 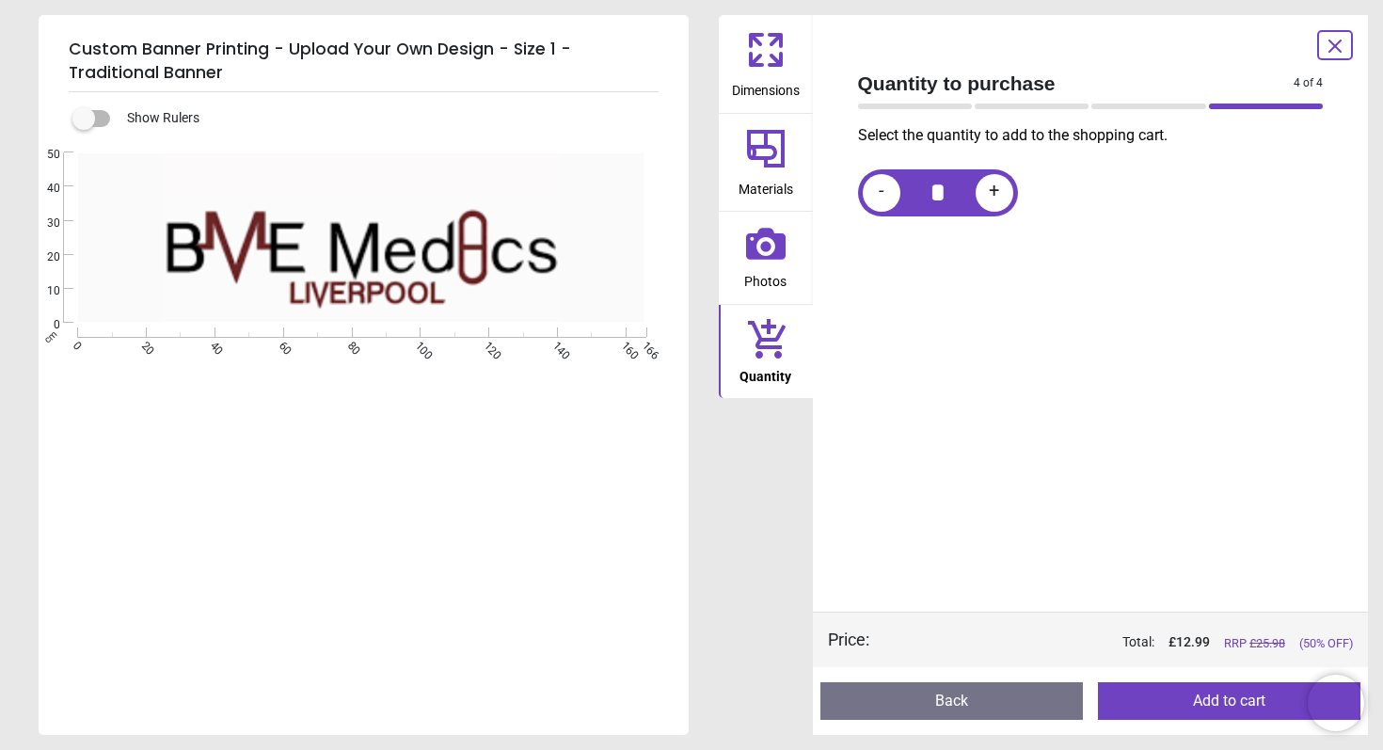 I want to click on span: (50% OFF), so click(x=1326, y=644).